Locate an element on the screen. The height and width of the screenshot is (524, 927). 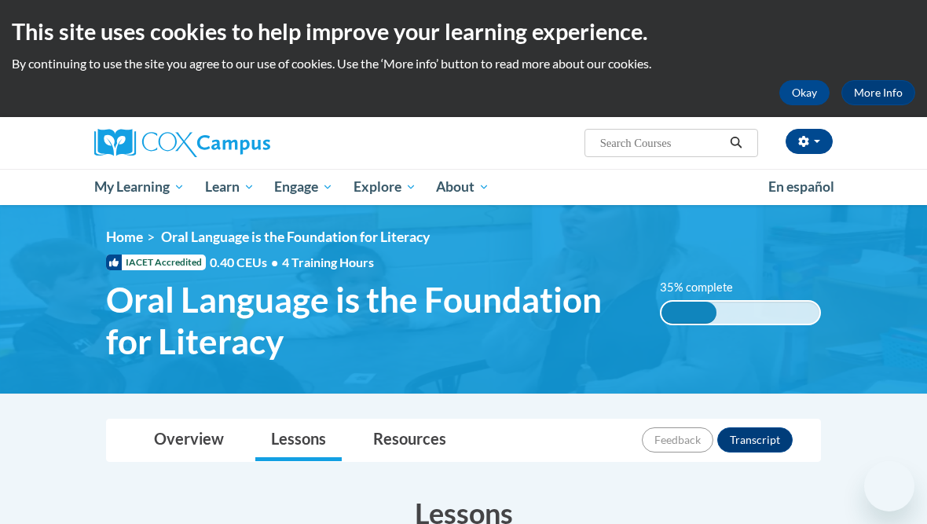
a: My Learning is located at coordinates (139, 187).